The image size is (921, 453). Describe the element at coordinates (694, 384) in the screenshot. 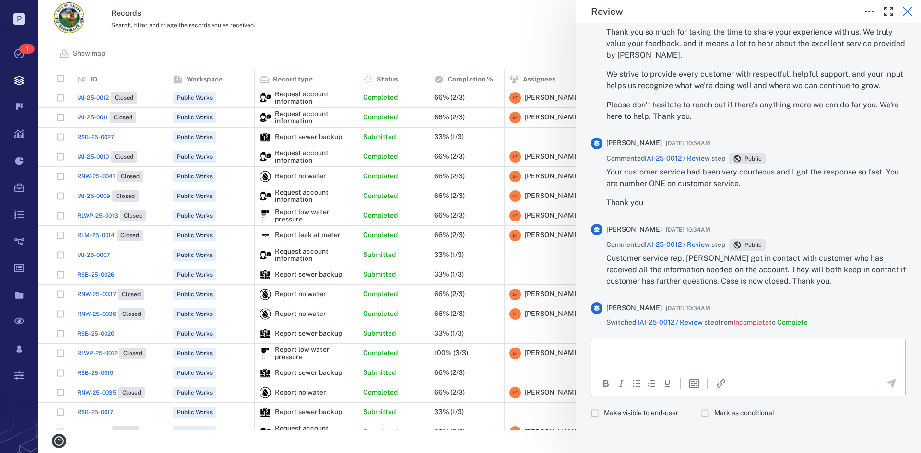

I see `button: Insert template` at that location.